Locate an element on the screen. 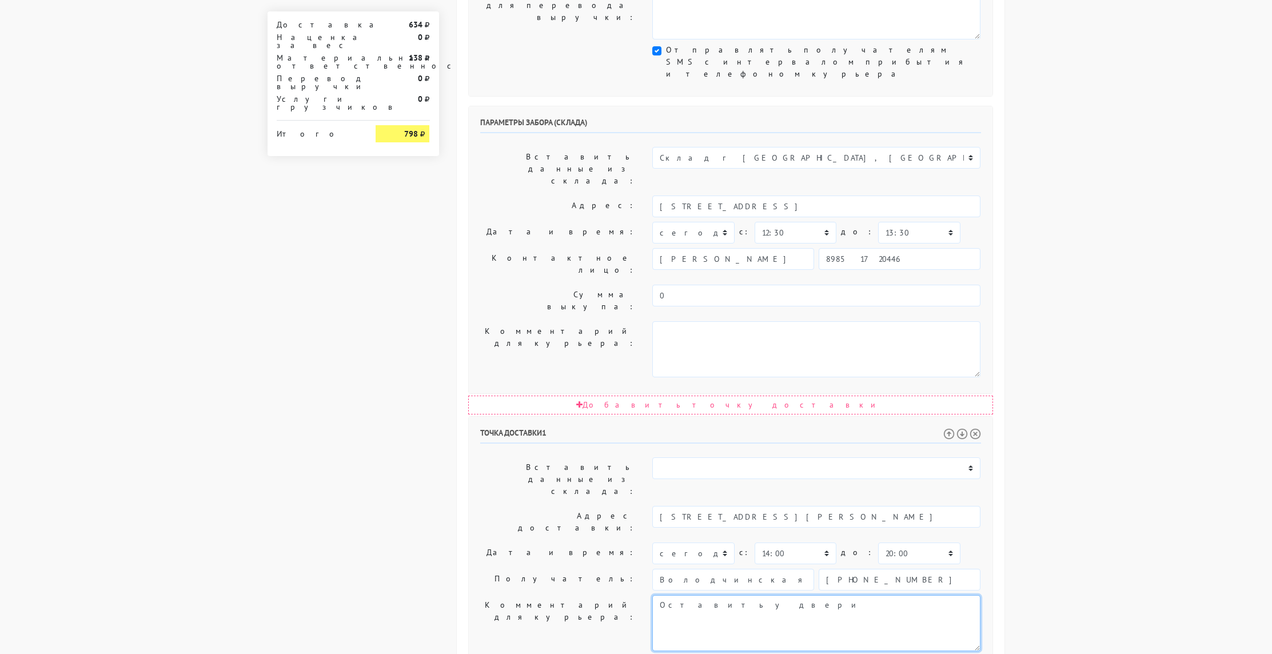 The image size is (1272, 654). div: Доставка is located at coordinates (318, 25).